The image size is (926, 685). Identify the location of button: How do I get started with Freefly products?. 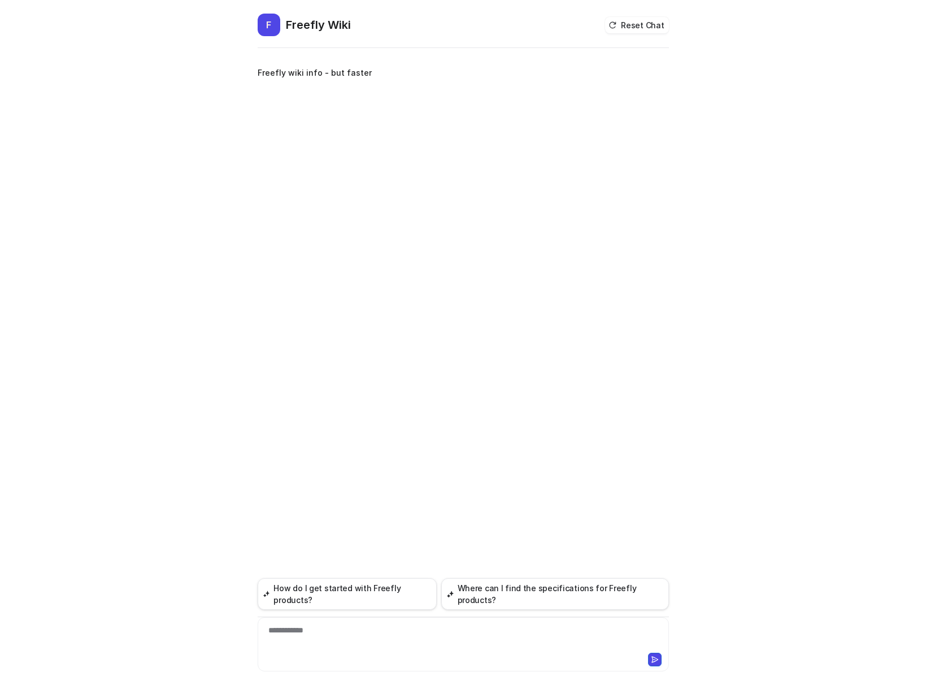
(347, 594).